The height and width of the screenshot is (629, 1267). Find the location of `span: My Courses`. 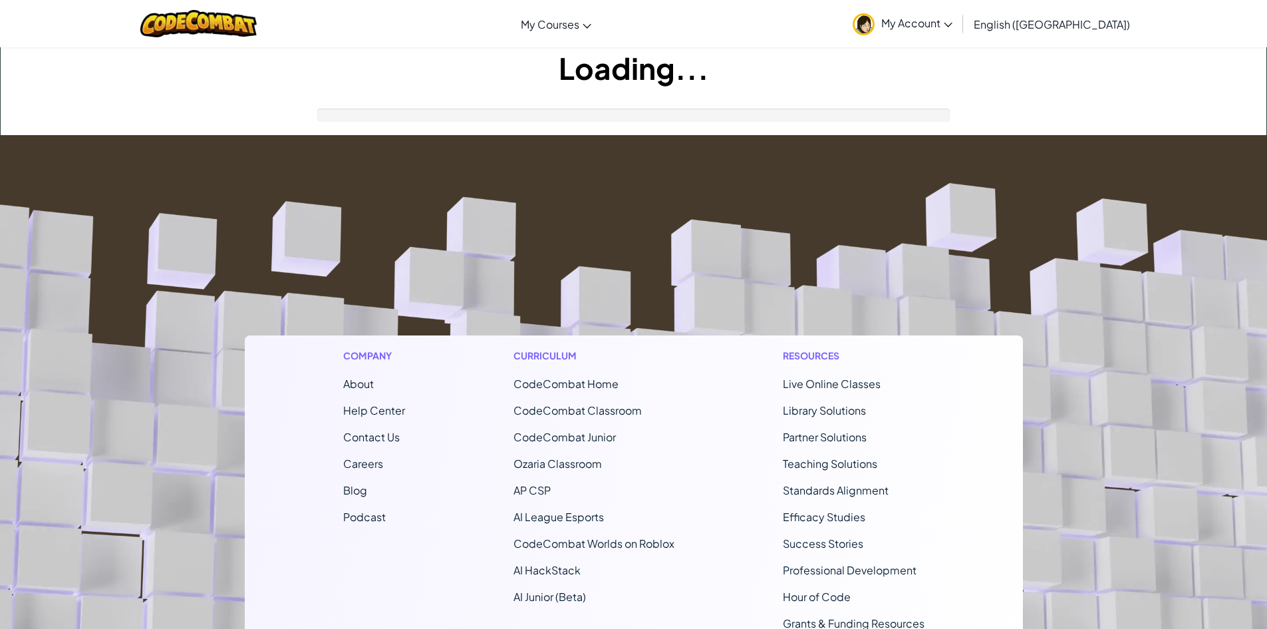

span: My Courses is located at coordinates (550, 24).